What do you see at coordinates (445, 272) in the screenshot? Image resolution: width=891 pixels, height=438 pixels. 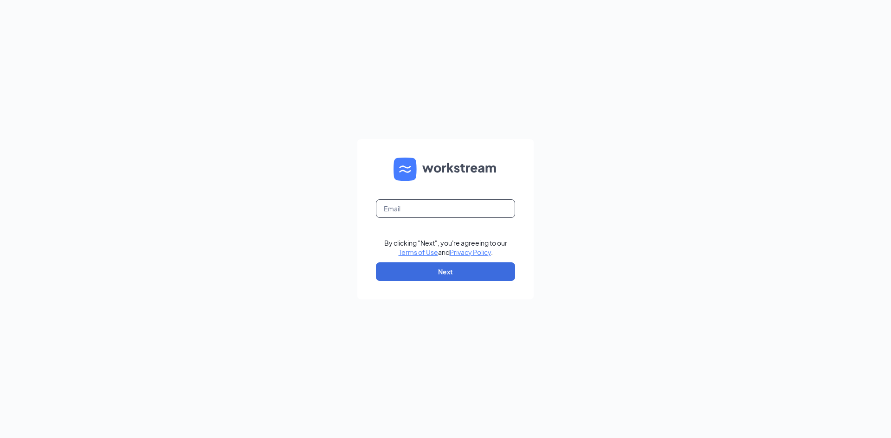 I see `button: Next` at bounding box center [445, 272].